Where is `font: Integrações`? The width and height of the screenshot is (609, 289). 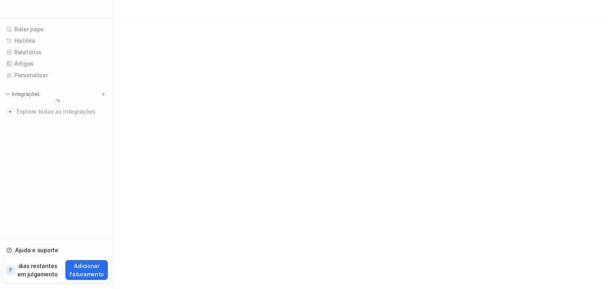
font: Integrações is located at coordinates (25, 94).